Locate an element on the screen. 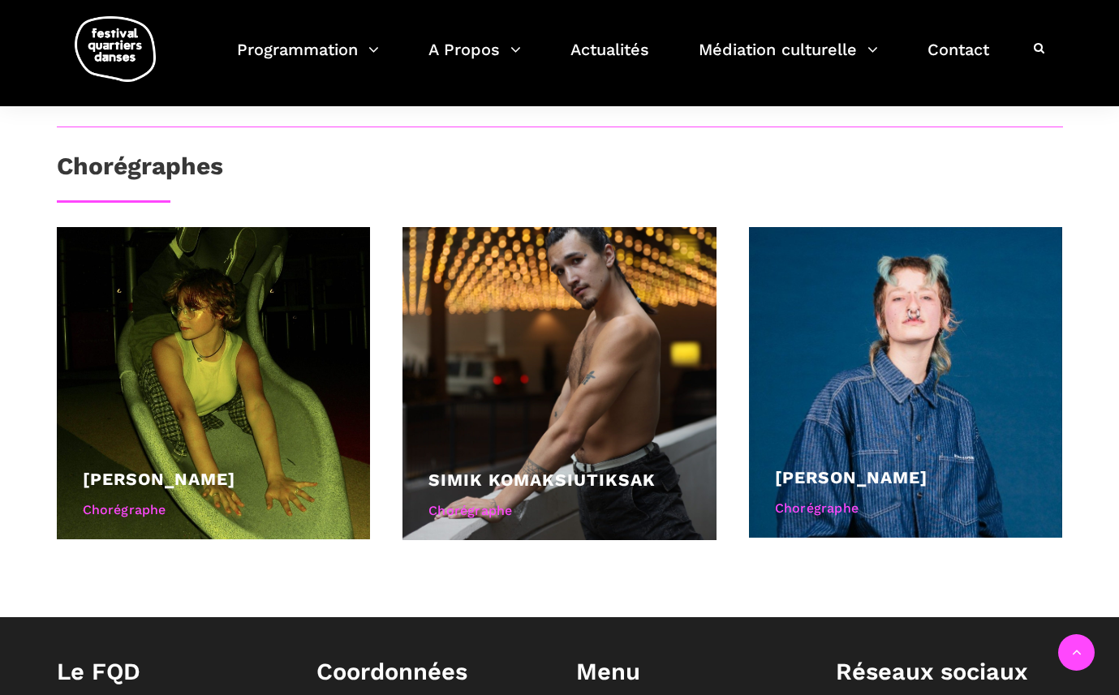 The image size is (1119, 695). a: Programmation is located at coordinates (307, 59).